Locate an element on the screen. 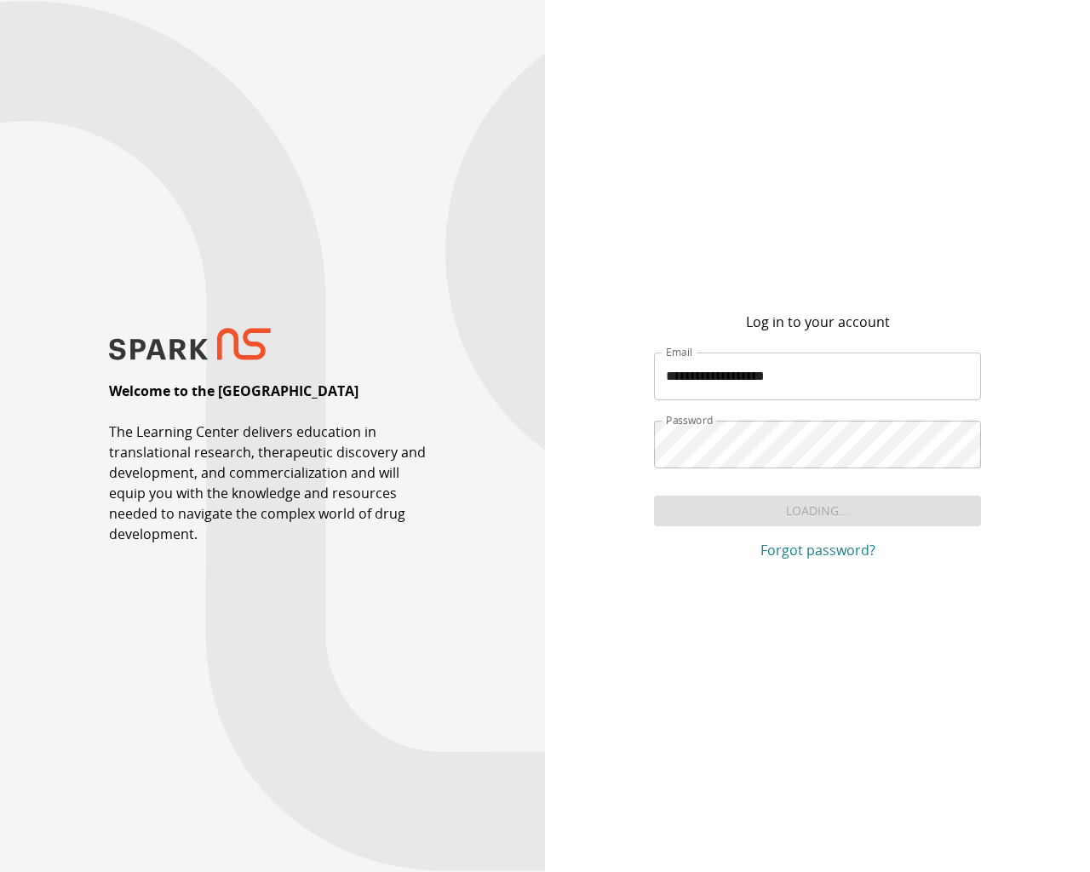  p: Log in to your account is located at coordinates (818, 322).